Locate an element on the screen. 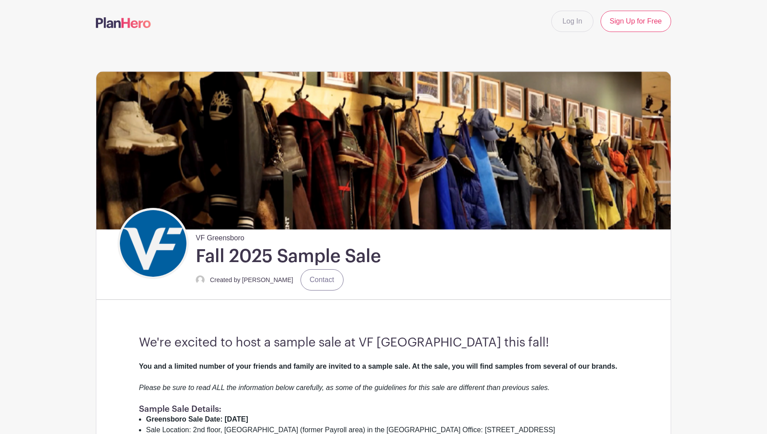 This screenshot has width=767, height=434. em: Please be sure to read ALL the information below carefully, as some of the guidelines for this sa... is located at coordinates (345, 387).